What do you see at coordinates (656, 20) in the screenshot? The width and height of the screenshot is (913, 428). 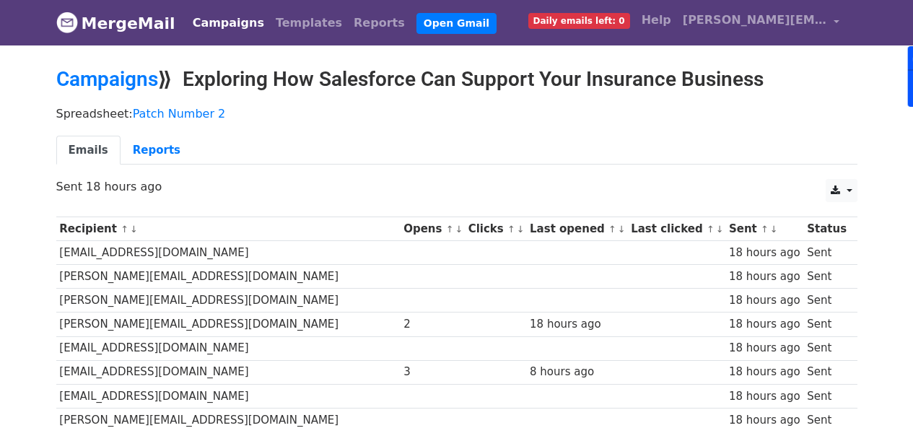 I see `a: Help` at bounding box center [656, 20].